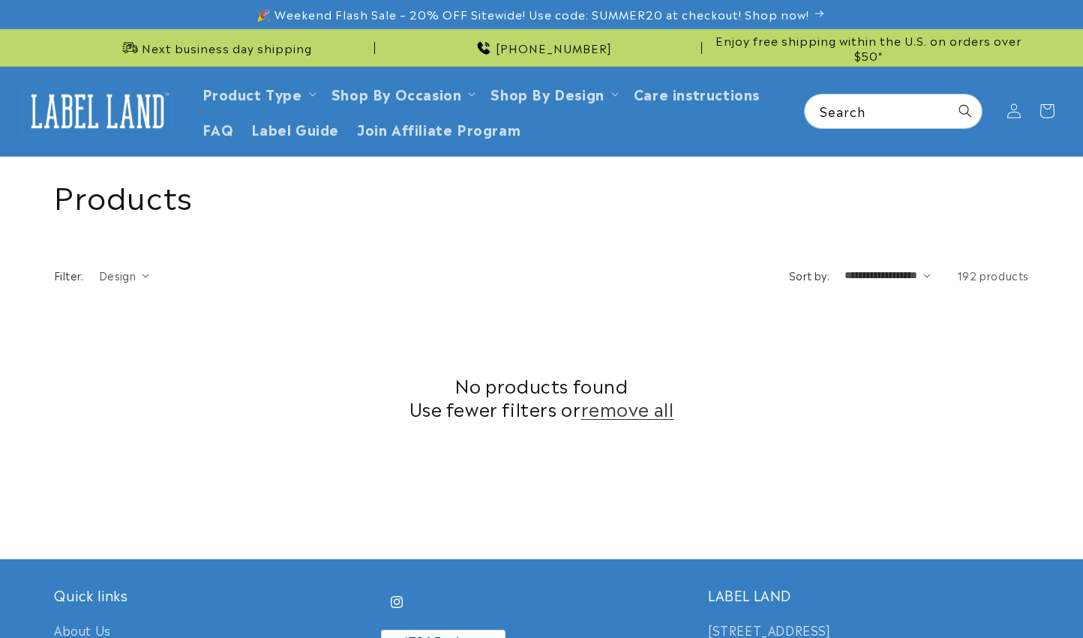  What do you see at coordinates (993, 275) in the screenshot?
I see `span: 192 products` at bounding box center [993, 275].